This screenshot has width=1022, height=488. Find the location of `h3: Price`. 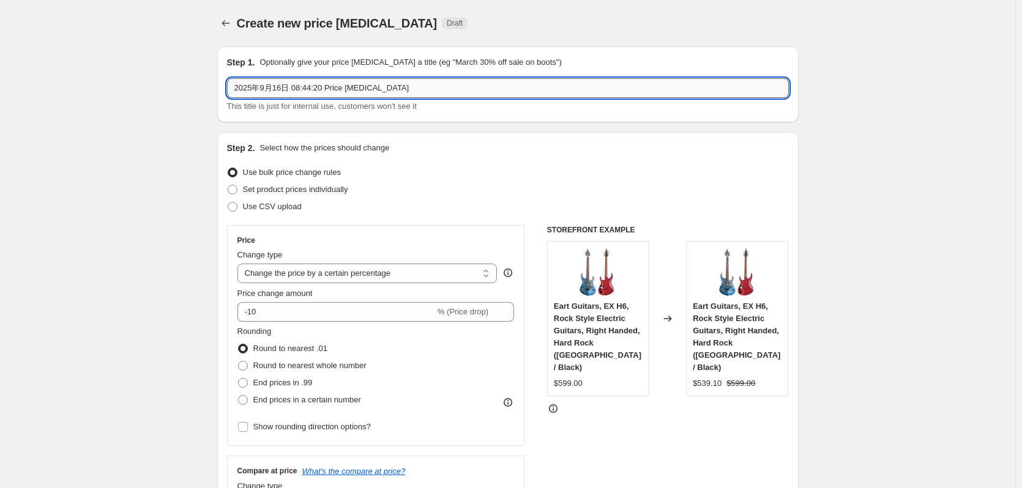

h3: Price is located at coordinates (246, 241).